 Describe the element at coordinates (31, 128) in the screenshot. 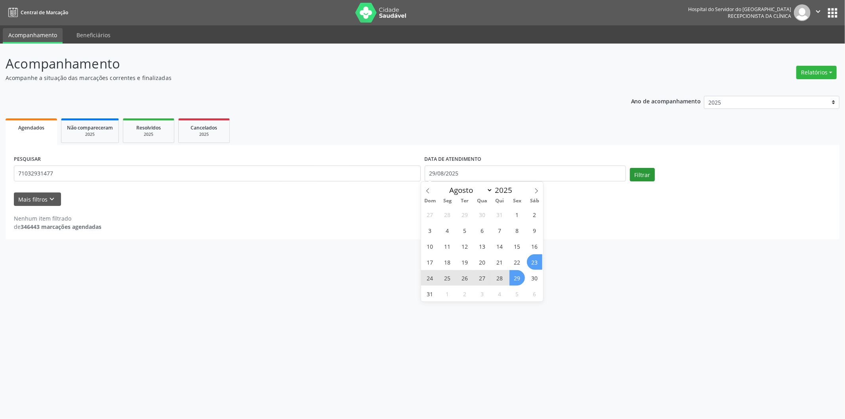

I see `span: Agendados` at that location.